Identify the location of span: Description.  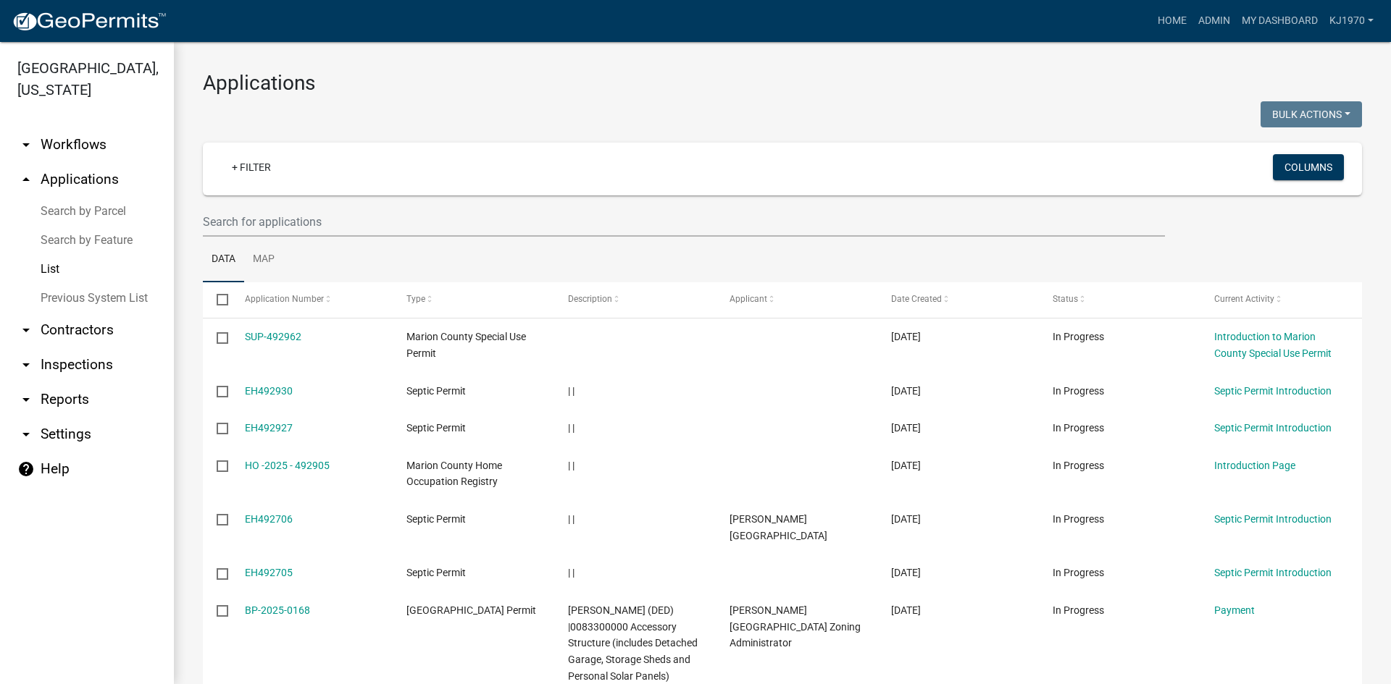
(590, 299).